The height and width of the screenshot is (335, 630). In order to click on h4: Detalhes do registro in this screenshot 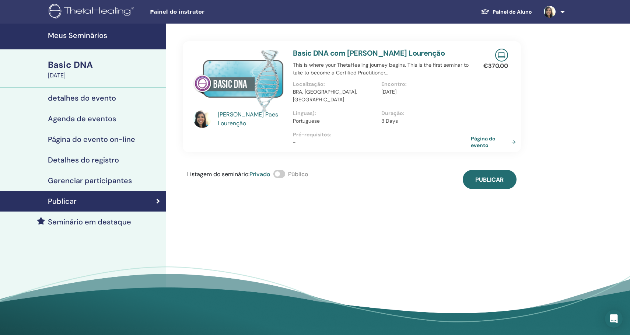, I will do `click(83, 160)`.